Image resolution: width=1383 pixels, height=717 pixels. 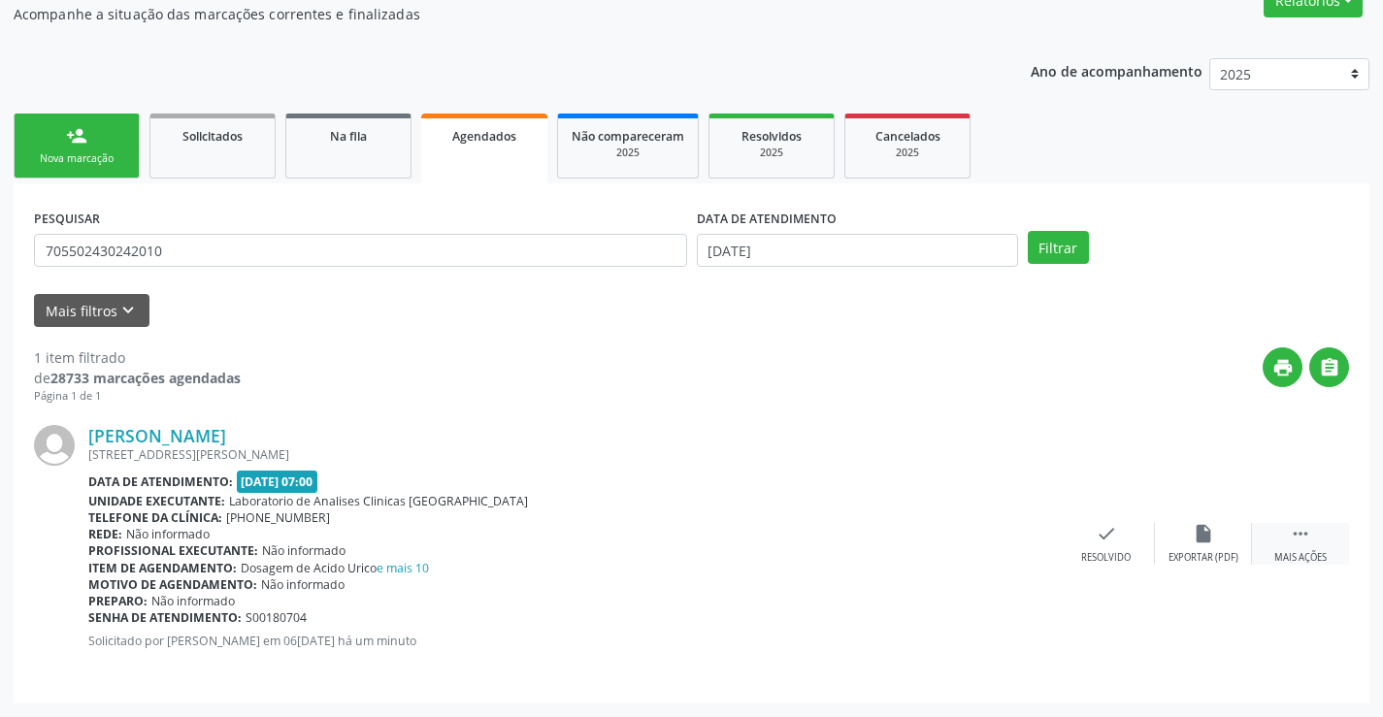 I want to click on label: DATA DE ATENDIMENTO, so click(x=766, y=218).